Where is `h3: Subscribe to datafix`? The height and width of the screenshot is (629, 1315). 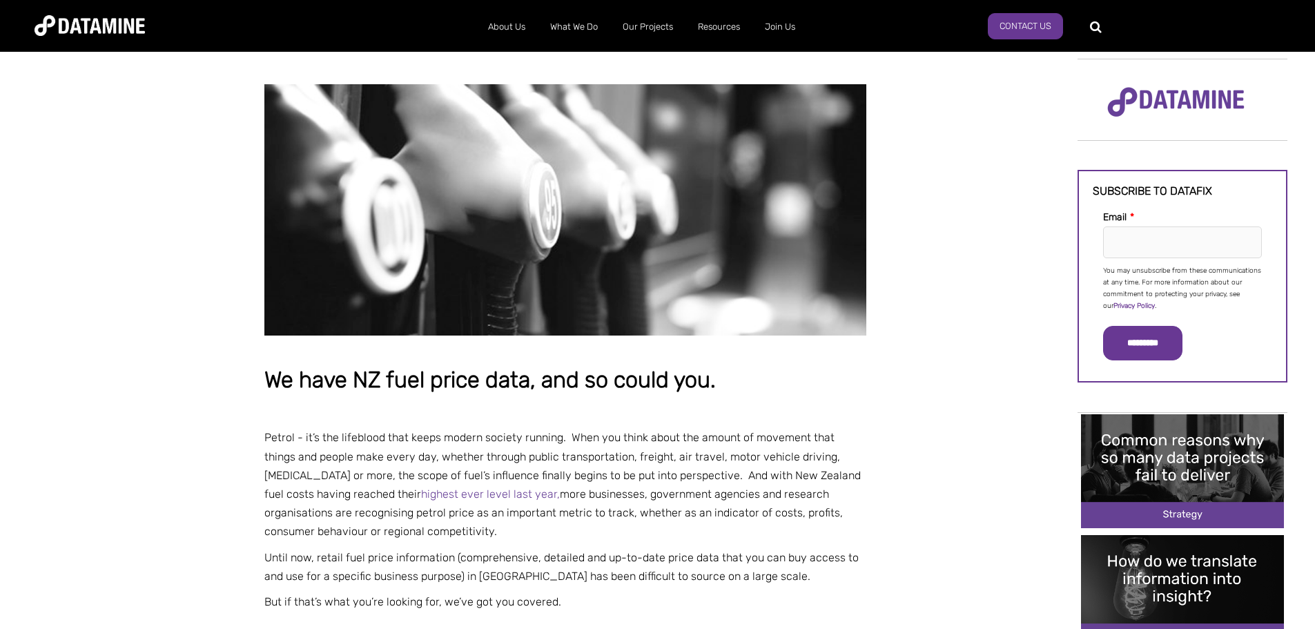
h3: Subscribe to datafix is located at coordinates (1183, 191).